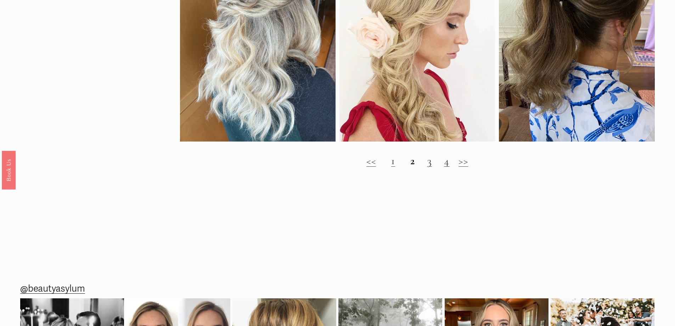 This screenshot has width=675, height=326. Describe the element at coordinates (447, 160) in the screenshot. I see `a: 4` at that location.